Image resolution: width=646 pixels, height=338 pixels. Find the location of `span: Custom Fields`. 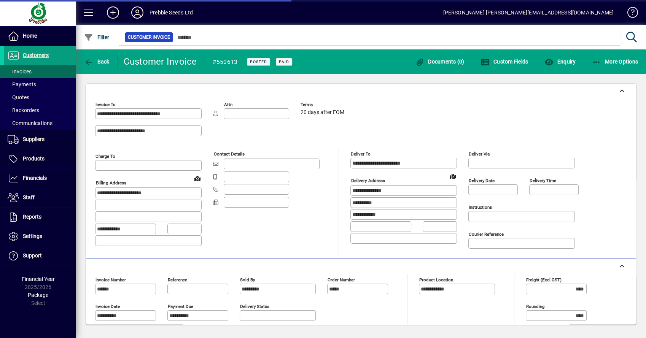

span: Custom Fields is located at coordinates (505, 62).